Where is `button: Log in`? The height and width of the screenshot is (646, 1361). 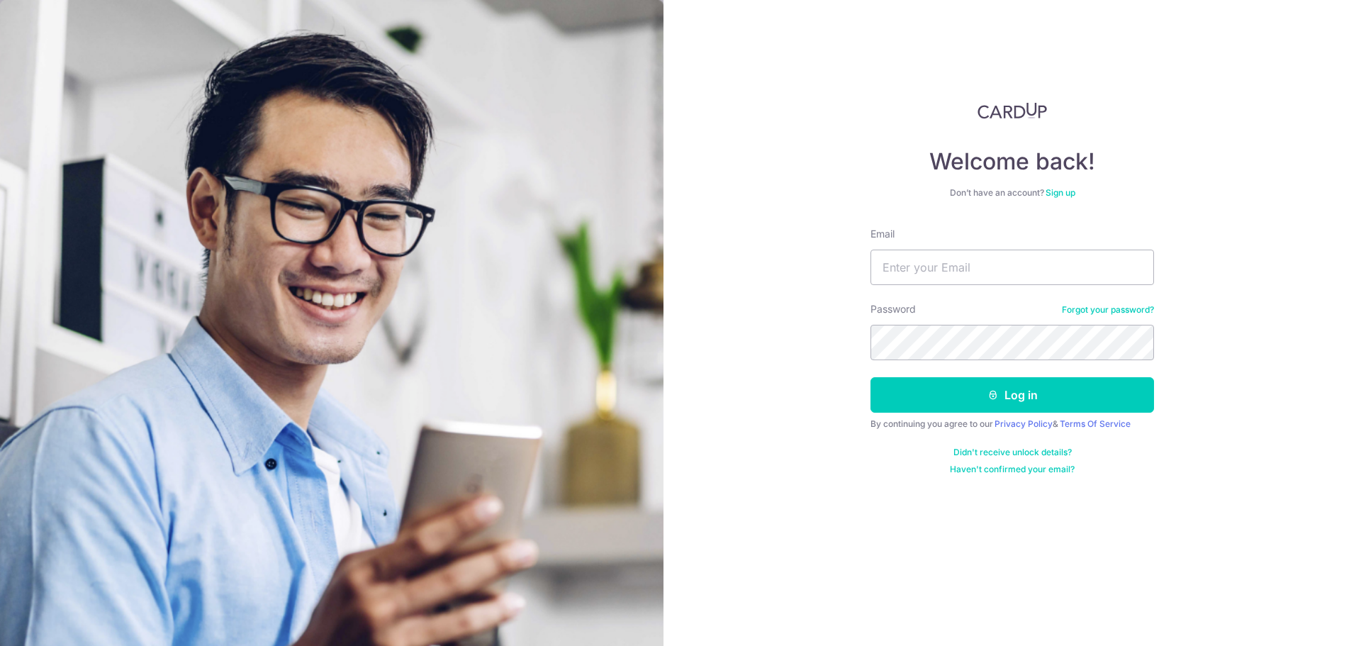
button: Log in is located at coordinates (1013, 395).